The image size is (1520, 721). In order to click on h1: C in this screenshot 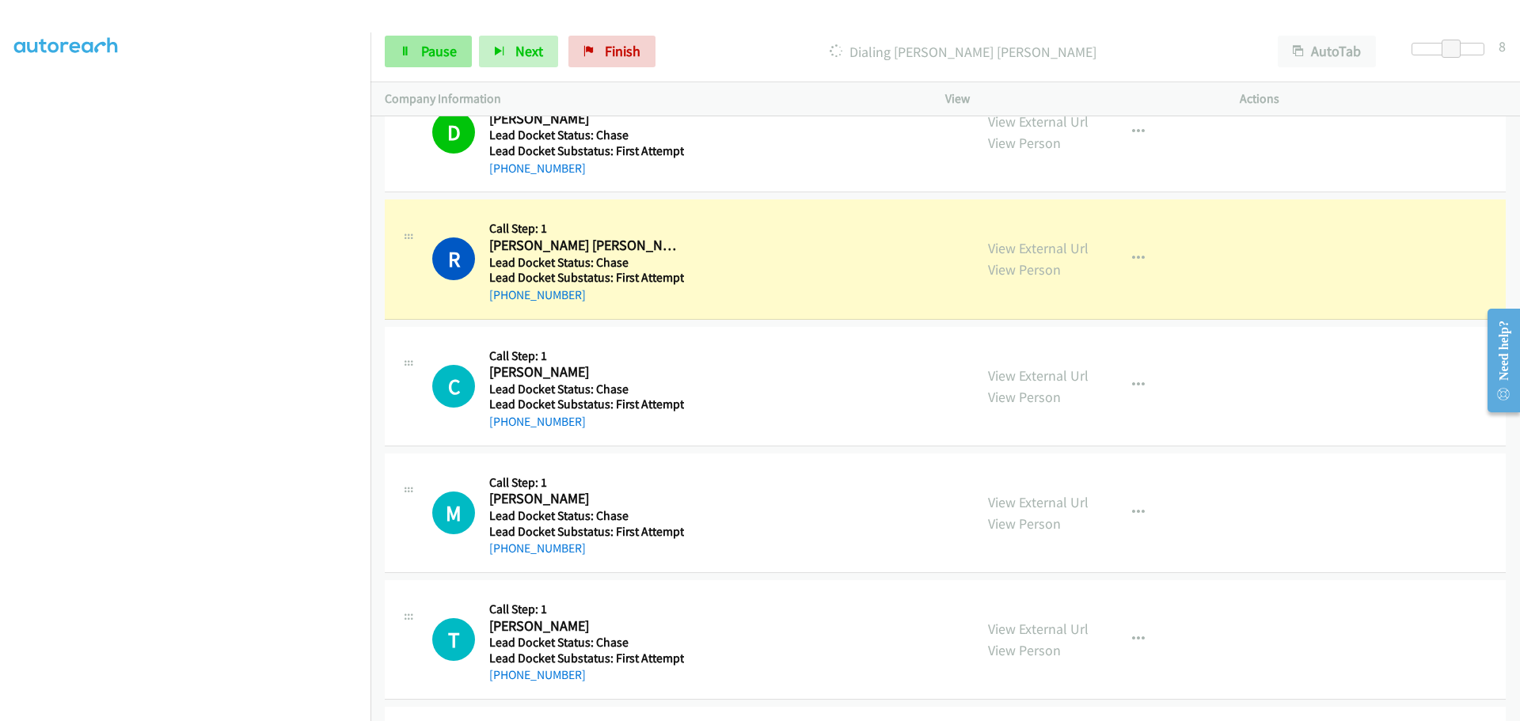, I will do `click(454, 386)`.